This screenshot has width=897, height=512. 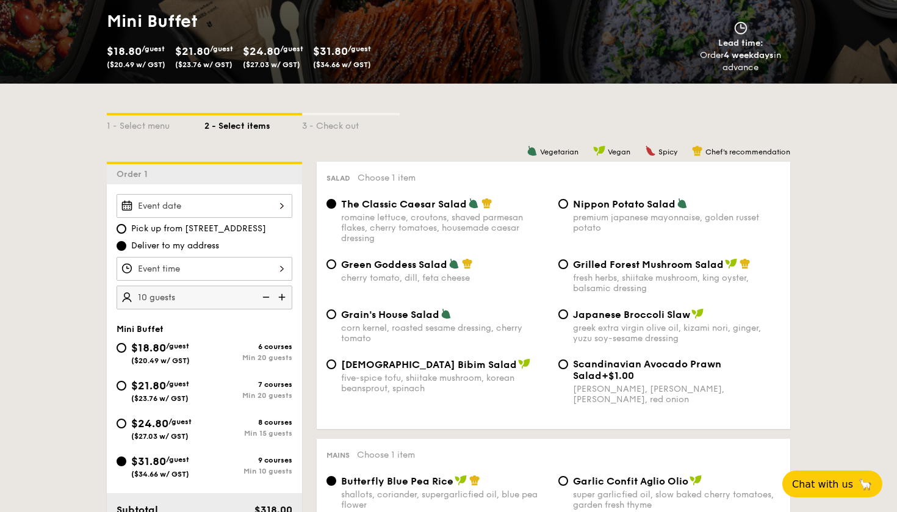 What do you see at coordinates (204, 297) in the screenshot?
I see `input: Number of guests` at bounding box center [204, 297].